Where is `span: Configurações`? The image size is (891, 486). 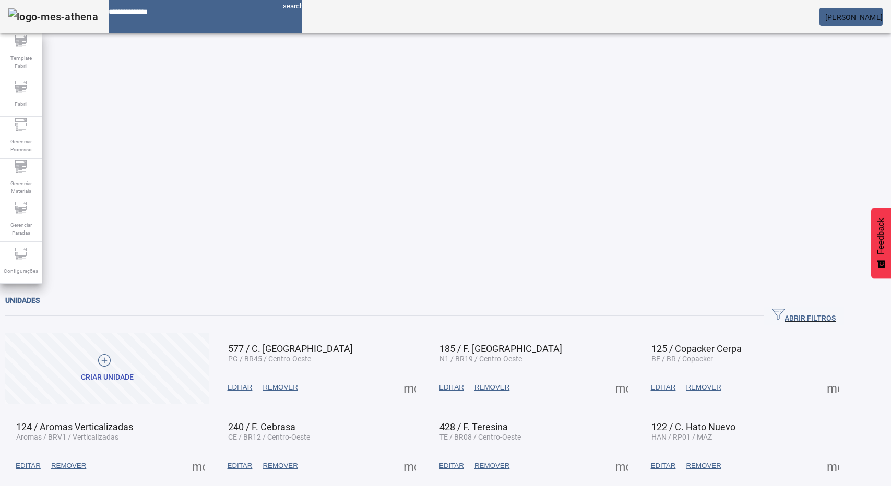 span: Configurações is located at coordinates (21, 271).